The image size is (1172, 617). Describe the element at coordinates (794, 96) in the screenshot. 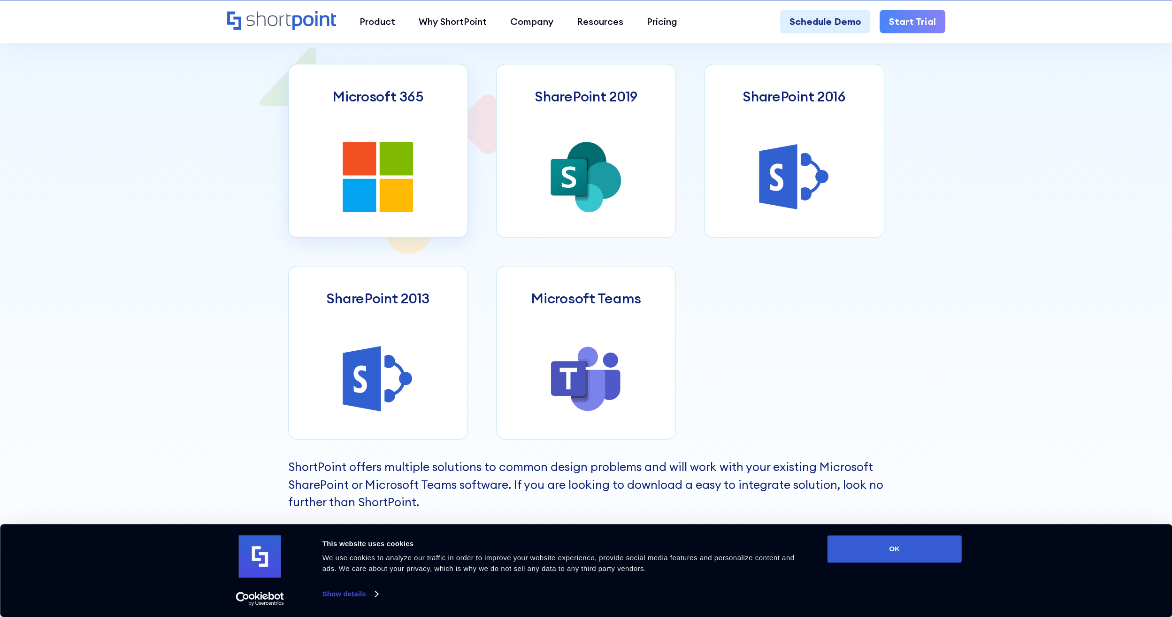

I see `h3: SharePoint 2016` at that location.